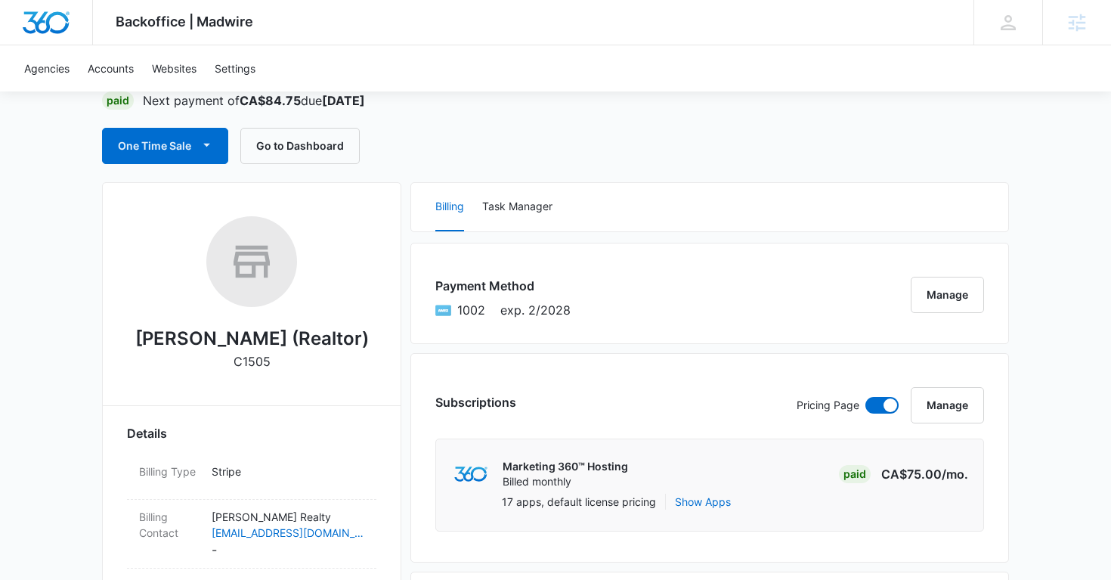 The image size is (1111, 580). Describe the element at coordinates (252, 361) in the screenshot. I see `p: C1505` at that location.